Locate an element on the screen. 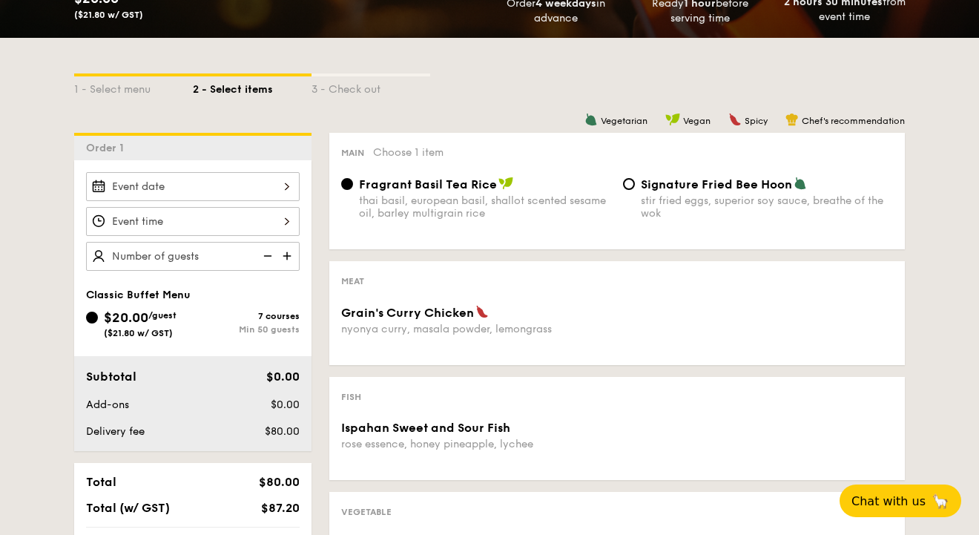 The width and height of the screenshot is (979, 535). span: Classic Buffet Menu is located at coordinates (138, 294).